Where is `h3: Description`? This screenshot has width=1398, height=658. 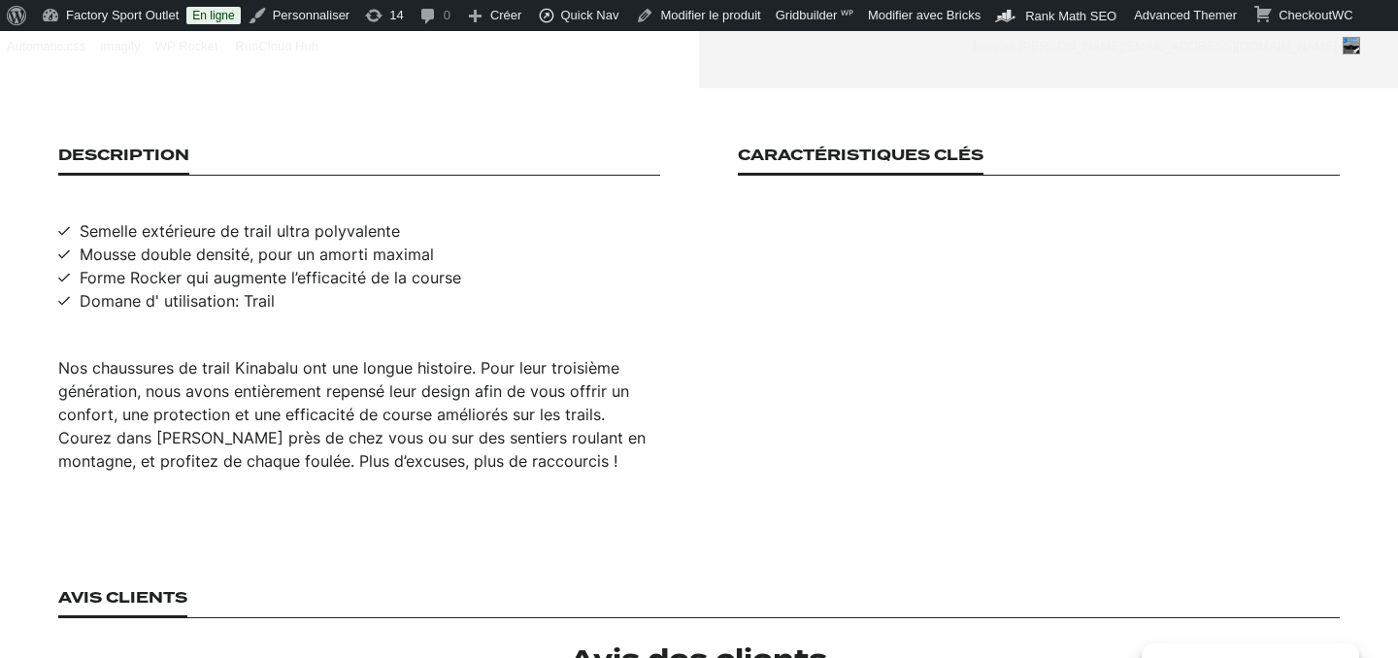
h3: Description is located at coordinates (123, 160).